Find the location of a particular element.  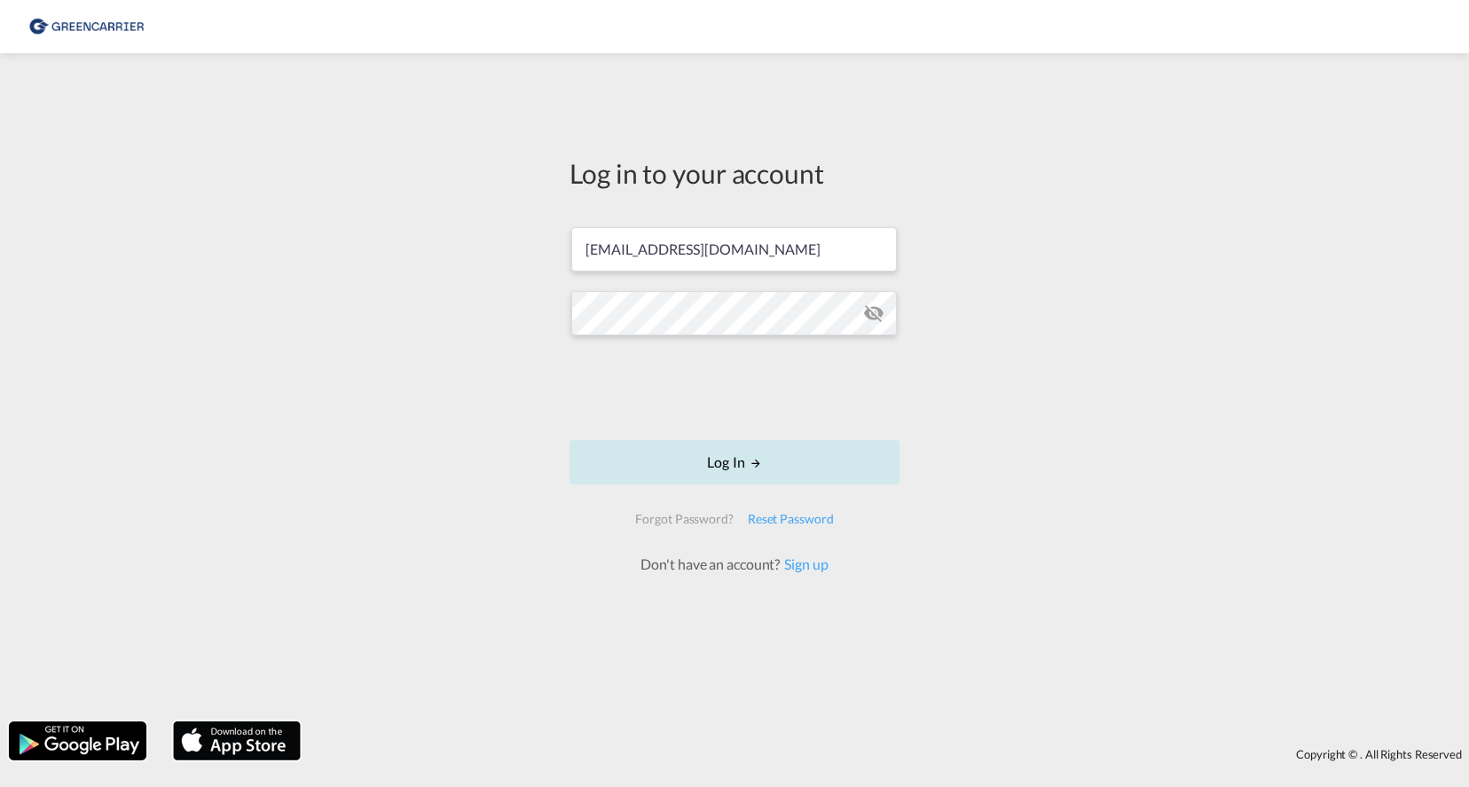

img: 8cf206808afe11efa76fcd1e3d746489.png is located at coordinates (86, 27).